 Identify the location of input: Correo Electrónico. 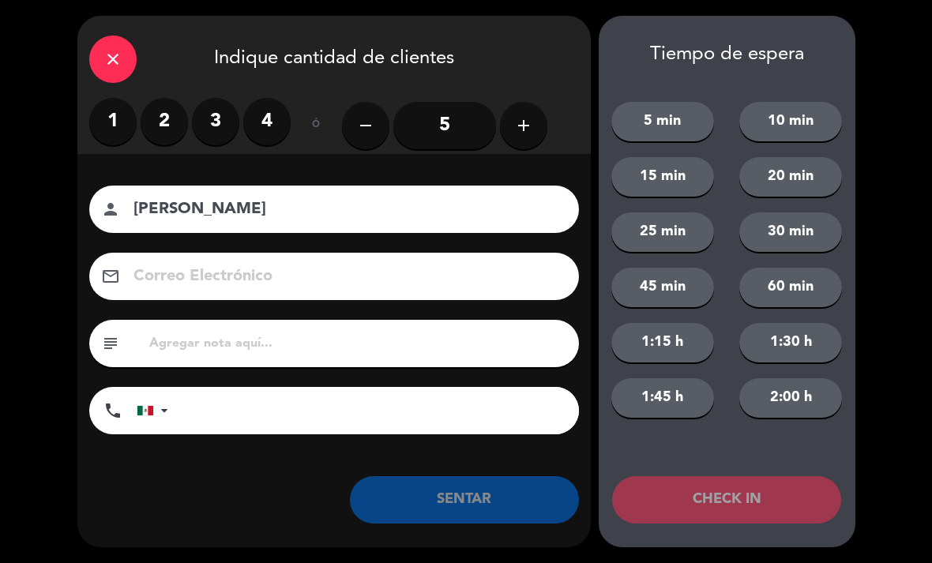
(345, 276).